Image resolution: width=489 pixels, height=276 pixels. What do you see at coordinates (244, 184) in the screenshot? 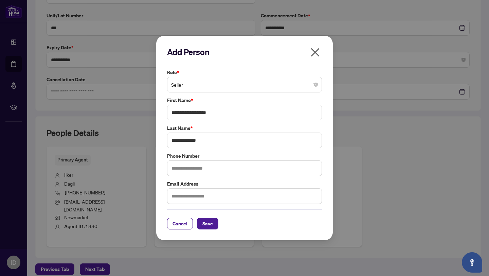
I see `label: Email Address` at bounding box center [244, 184].